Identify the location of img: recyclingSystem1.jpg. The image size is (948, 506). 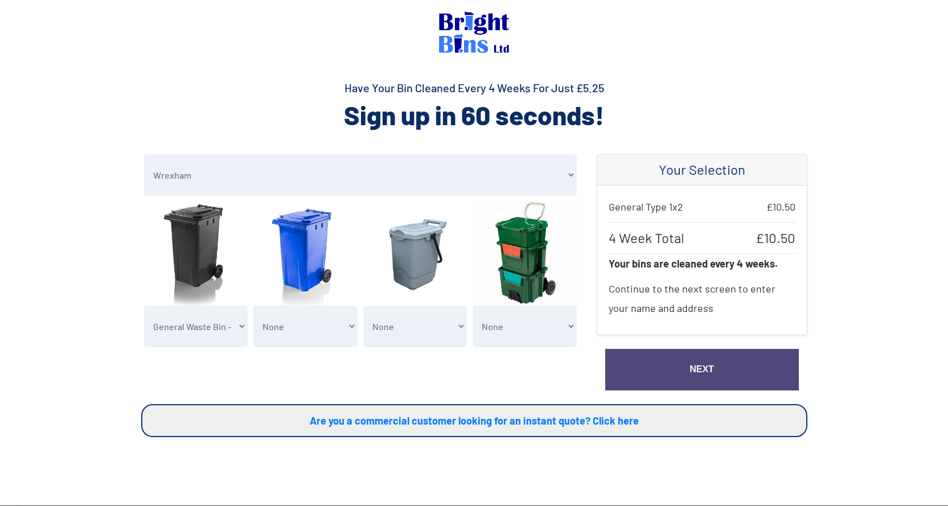
(525, 253).